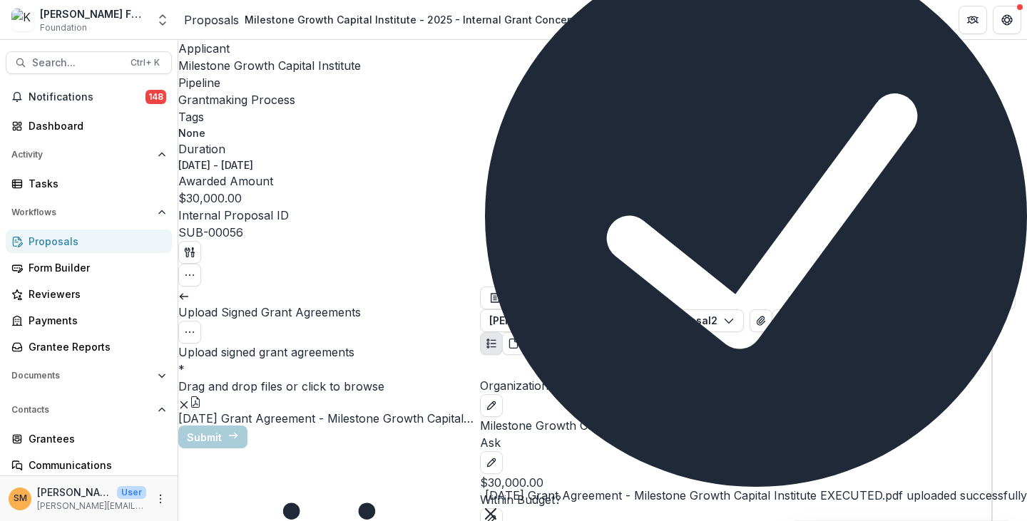 Image resolution: width=1027 pixels, height=521 pixels. I want to click on p: SUB-00056, so click(210, 233).